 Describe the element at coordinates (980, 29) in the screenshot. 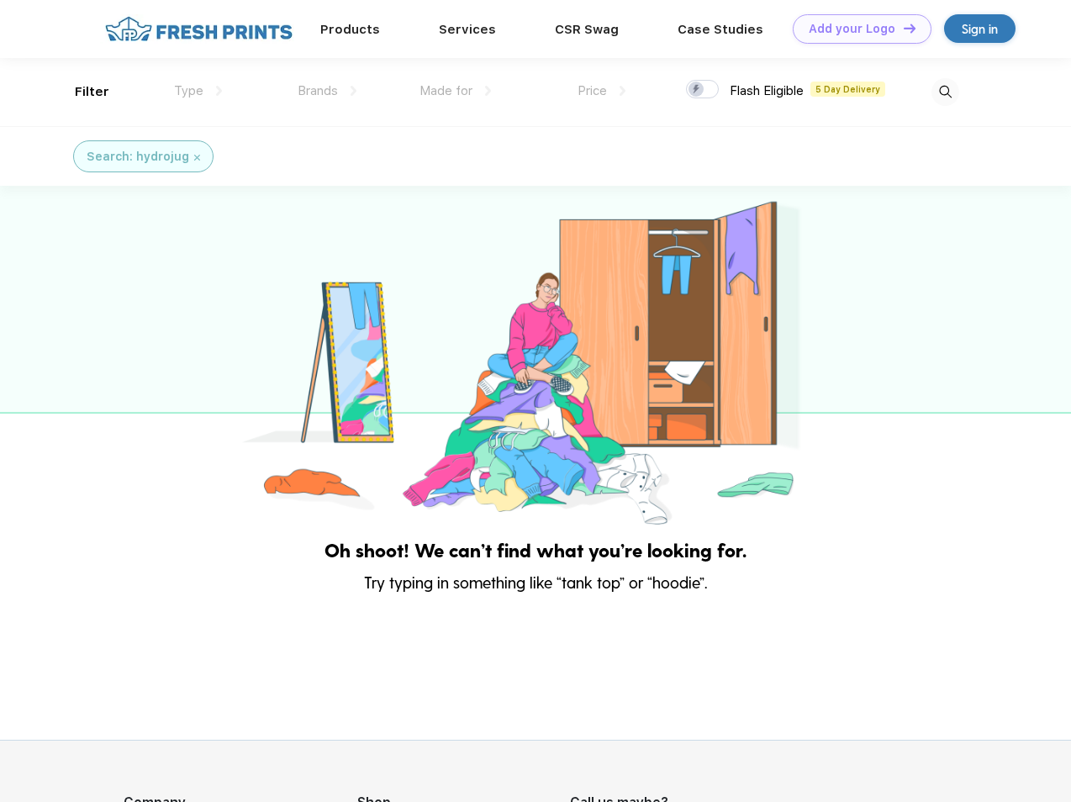

I see `div: Sign in` at that location.